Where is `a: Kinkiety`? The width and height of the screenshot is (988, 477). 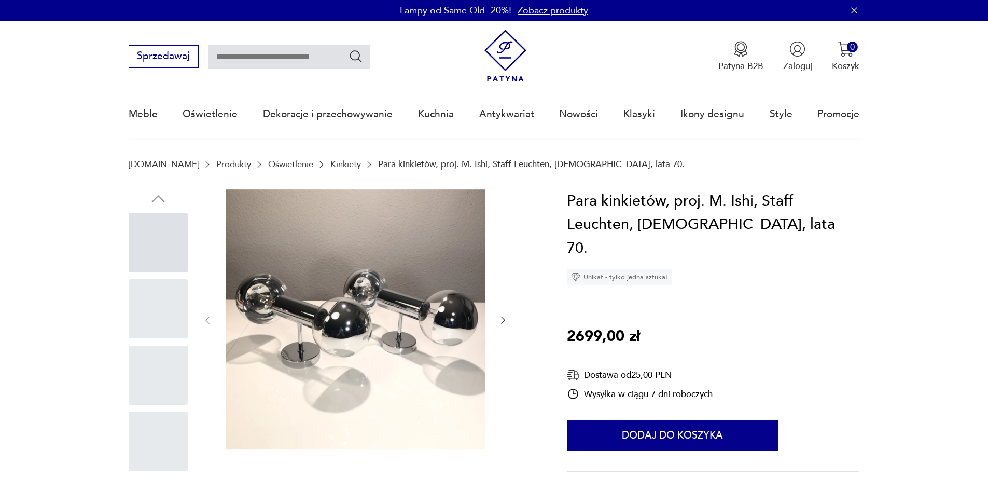 a: Kinkiety is located at coordinates (345, 164).